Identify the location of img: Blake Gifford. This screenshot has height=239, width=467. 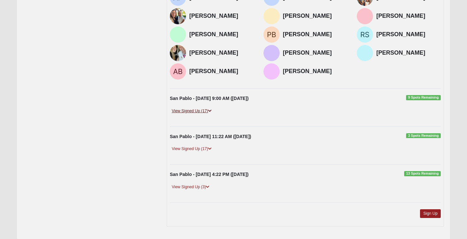
(271, 53).